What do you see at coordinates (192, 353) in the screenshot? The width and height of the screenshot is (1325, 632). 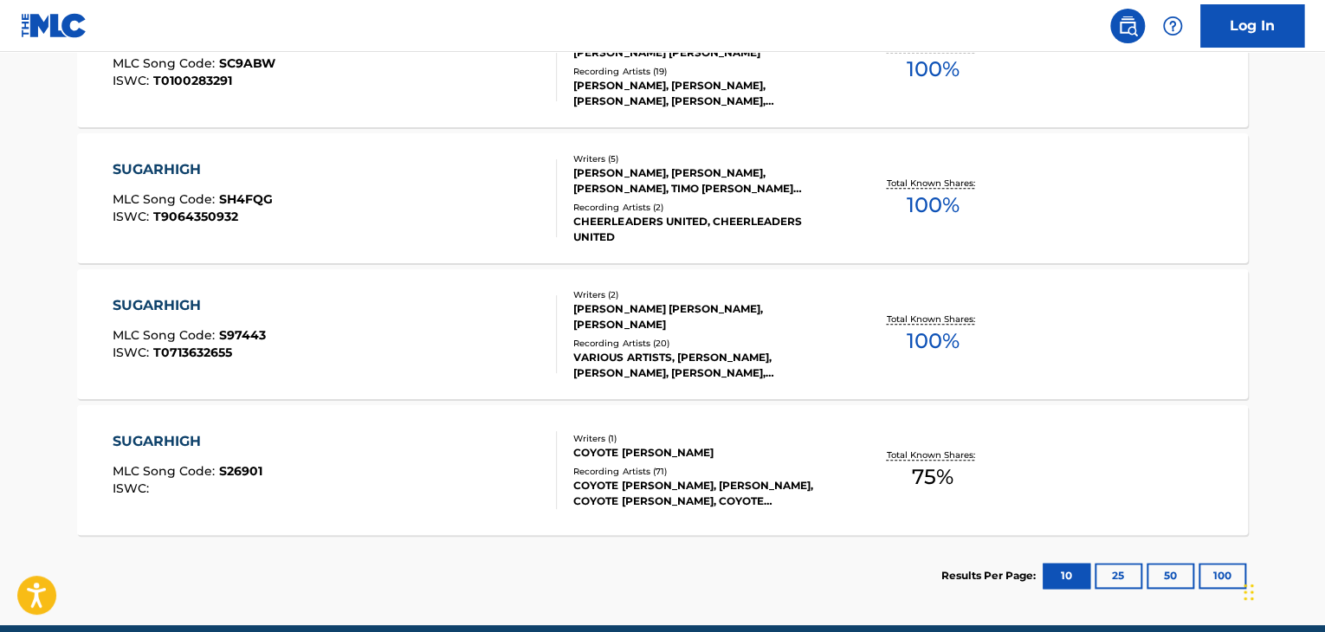 I see `span: T0713632655` at bounding box center [192, 353].